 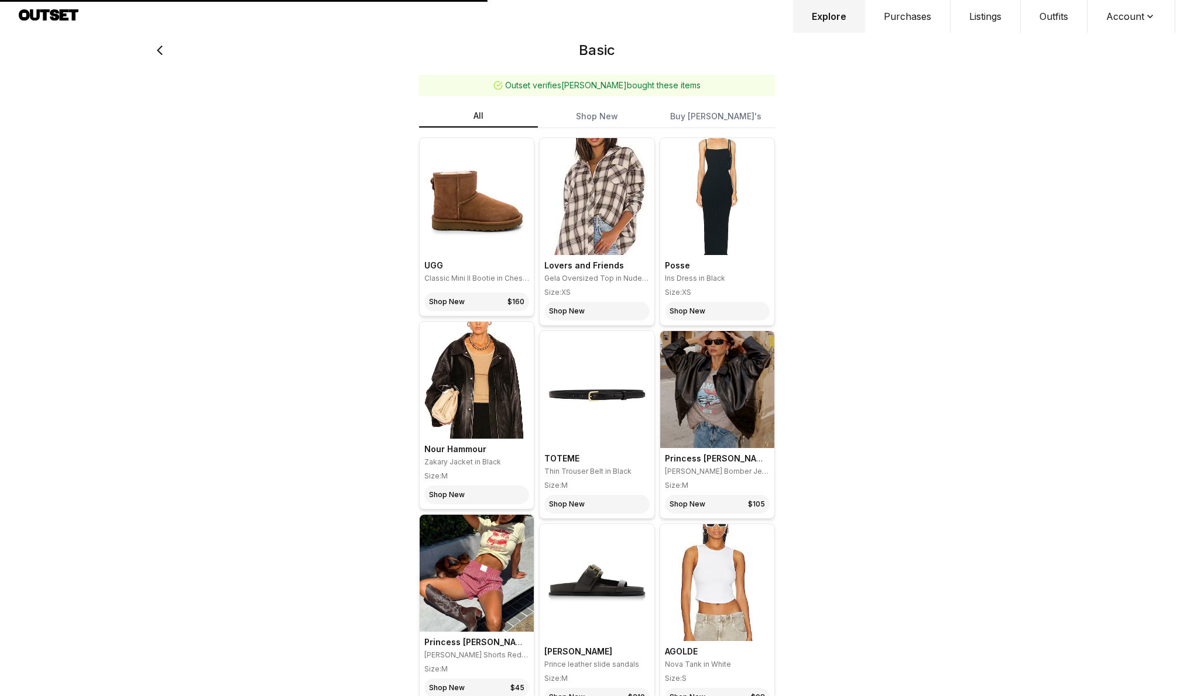 I want to click on img: Product Iris Dress in Black, so click(x=717, y=197).